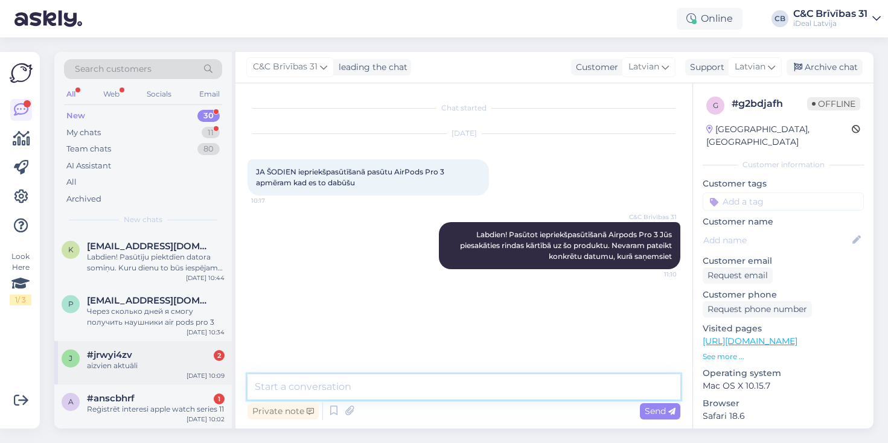 Image resolution: width=888 pixels, height=443 pixels. I want to click on div: 30, so click(208, 116).